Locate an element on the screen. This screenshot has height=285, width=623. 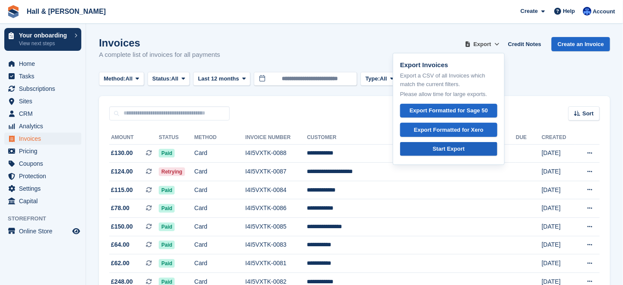
span: Sites is located at coordinates (45, 101).